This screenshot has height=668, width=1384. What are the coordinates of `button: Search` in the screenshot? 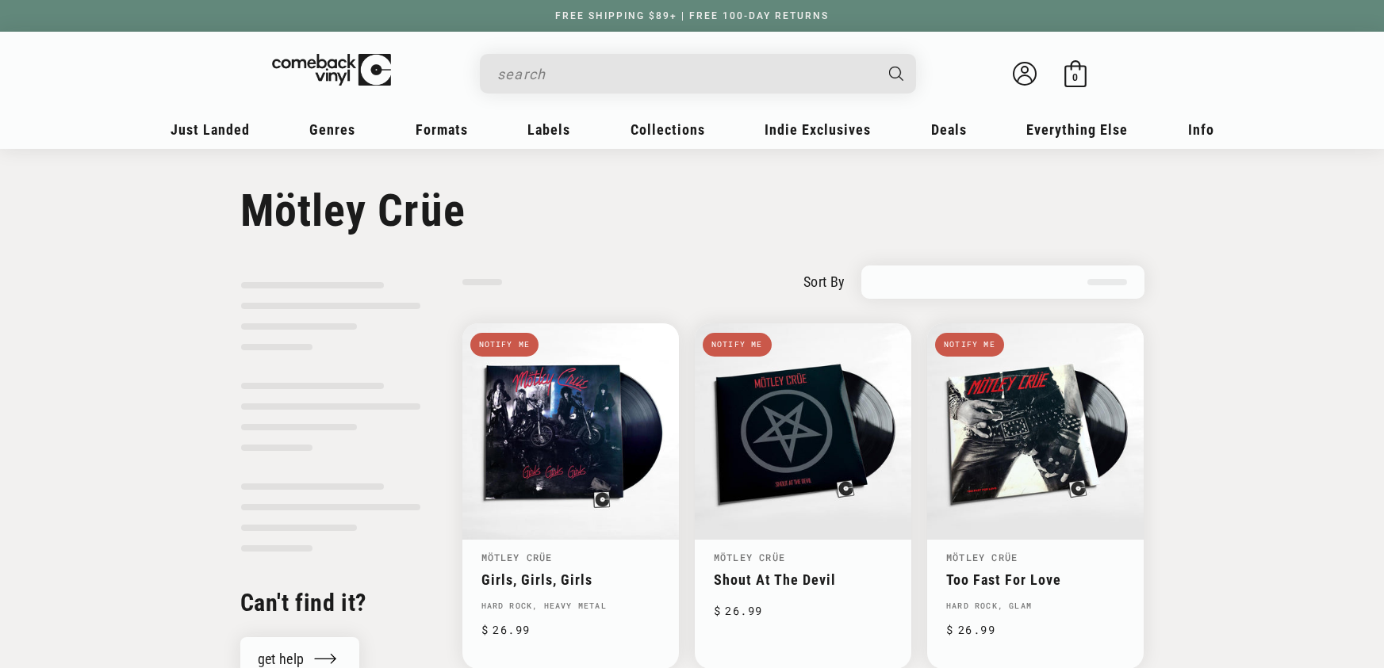 It's located at (896, 74).